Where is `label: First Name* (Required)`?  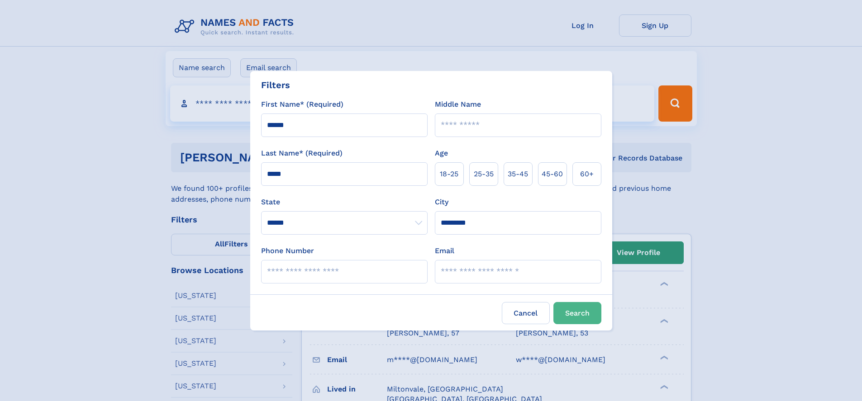
label: First Name* (Required) is located at coordinates (302, 105).